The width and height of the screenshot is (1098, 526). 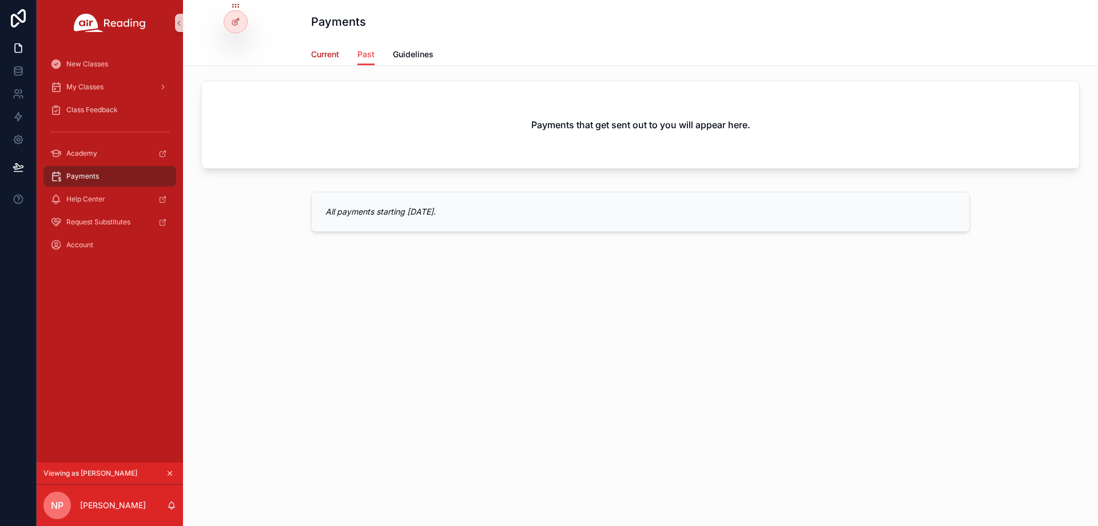 I want to click on h1: Payments, so click(x=339, y=22).